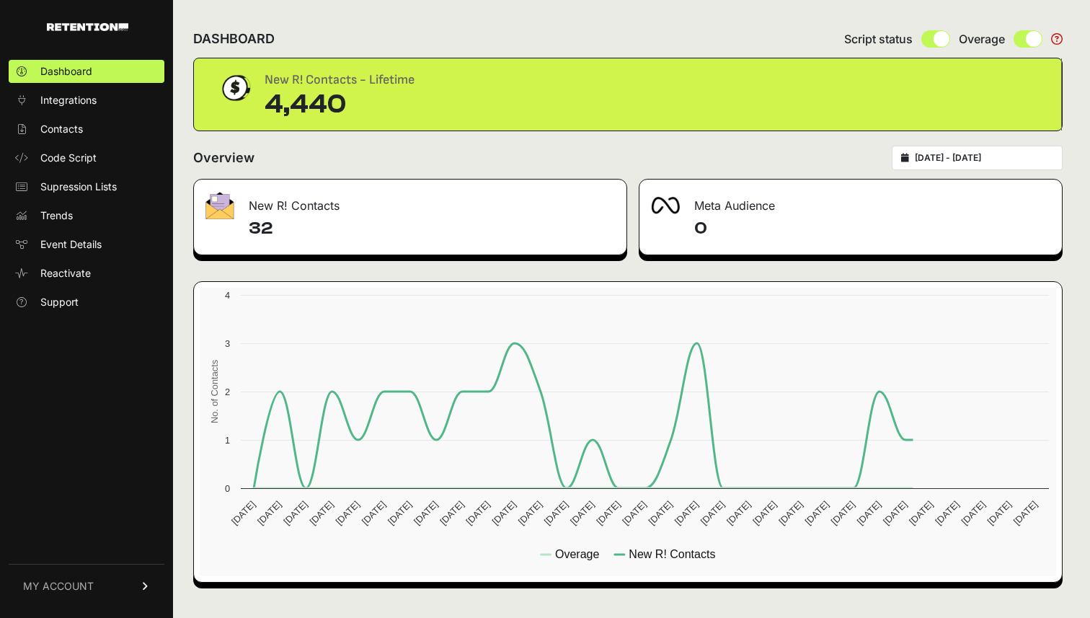 The image size is (1090, 618). What do you see at coordinates (214, 391) in the screenshot?
I see `text: No. of Contacts` at bounding box center [214, 391].